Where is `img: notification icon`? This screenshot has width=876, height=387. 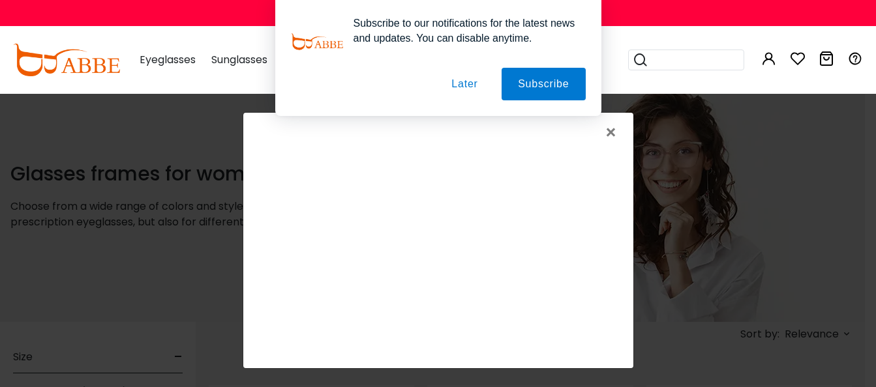 img: notification icon is located at coordinates (317, 42).